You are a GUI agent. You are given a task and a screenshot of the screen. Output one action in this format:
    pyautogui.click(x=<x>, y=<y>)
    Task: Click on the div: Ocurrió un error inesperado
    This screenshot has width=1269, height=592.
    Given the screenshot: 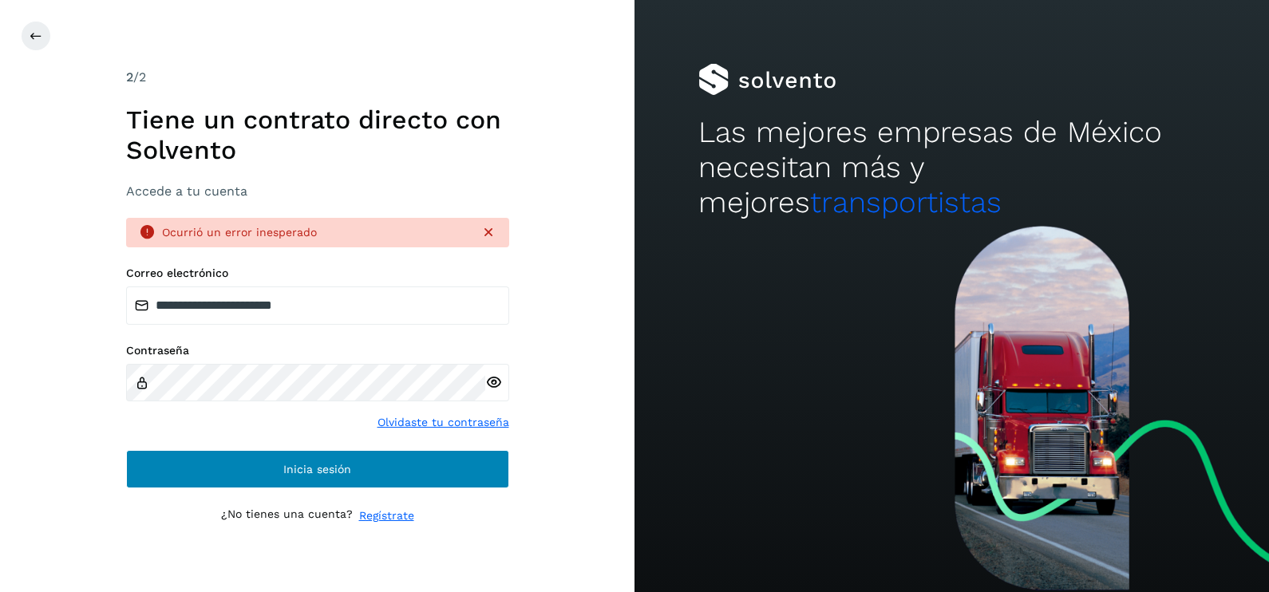 What is the action you would take?
    pyautogui.click(x=314, y=232)
    